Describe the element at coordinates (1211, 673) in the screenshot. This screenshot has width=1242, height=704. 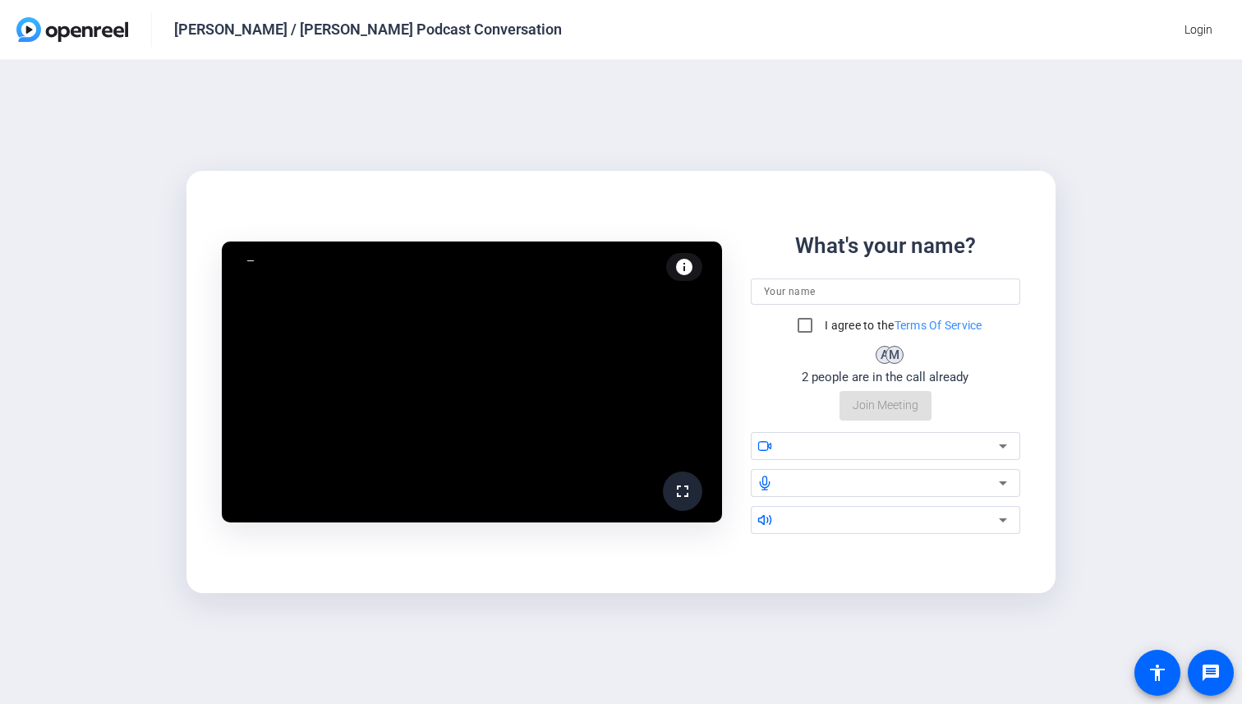
I see `mat-icon: message` at that location.